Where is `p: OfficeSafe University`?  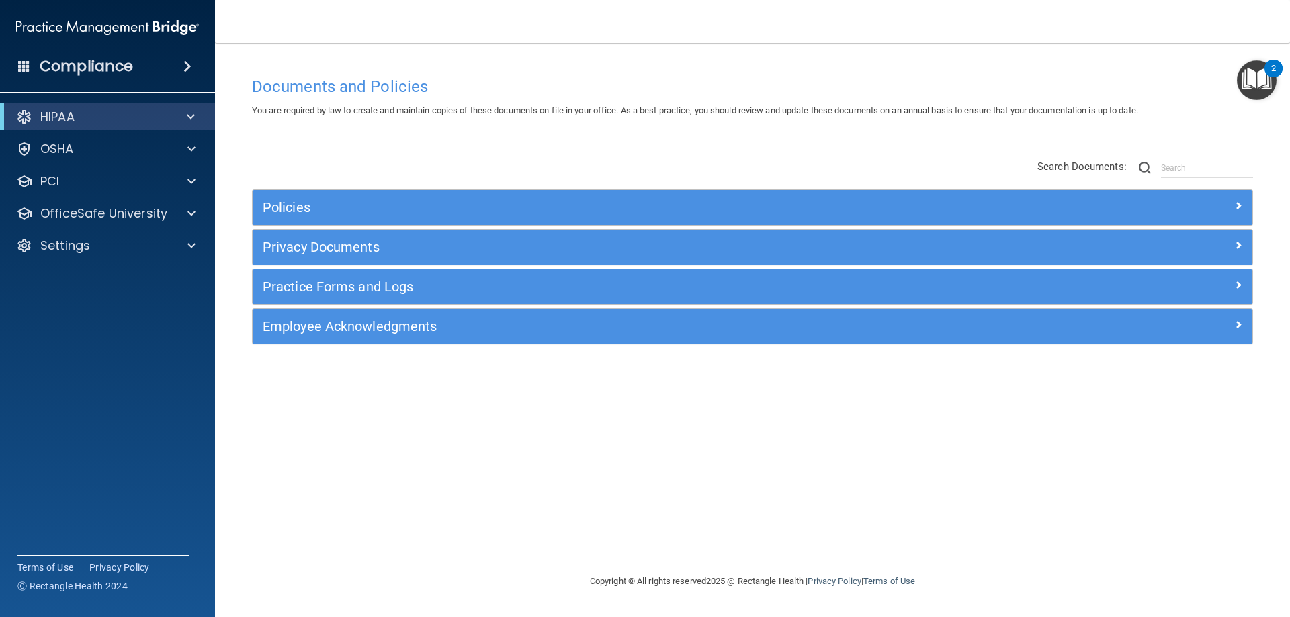 p: OfficeSafe University is located at coordinates (103, 214).